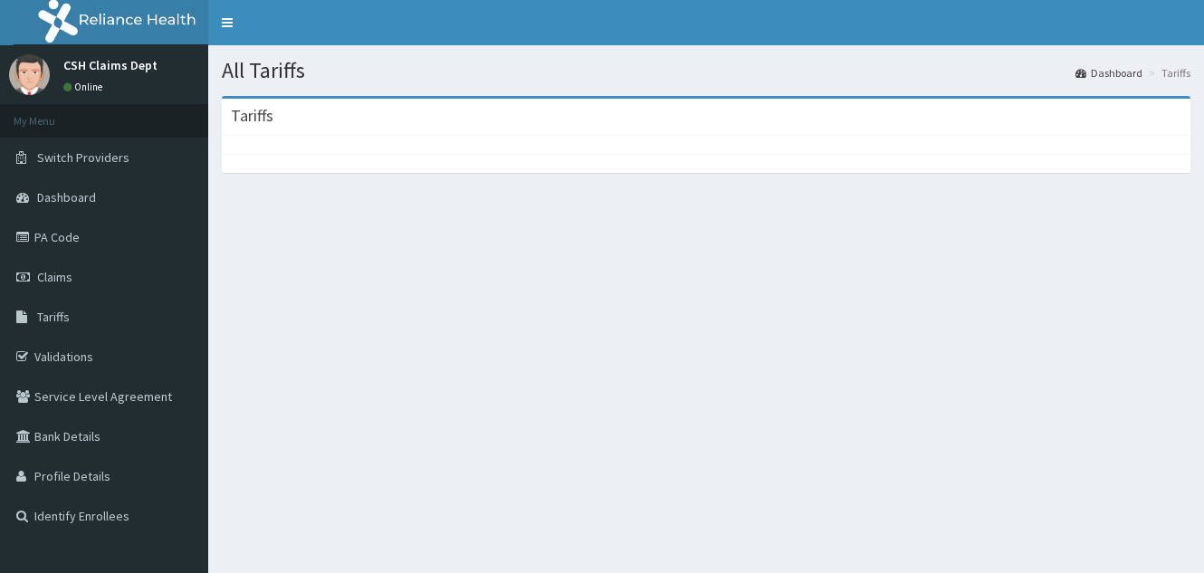 The height and width of the screenshot is (573, 1204). What do you see at coordinates (66, 197) in the screenshot?
I see `span: Dashboard` at bounding box center [66, 197].